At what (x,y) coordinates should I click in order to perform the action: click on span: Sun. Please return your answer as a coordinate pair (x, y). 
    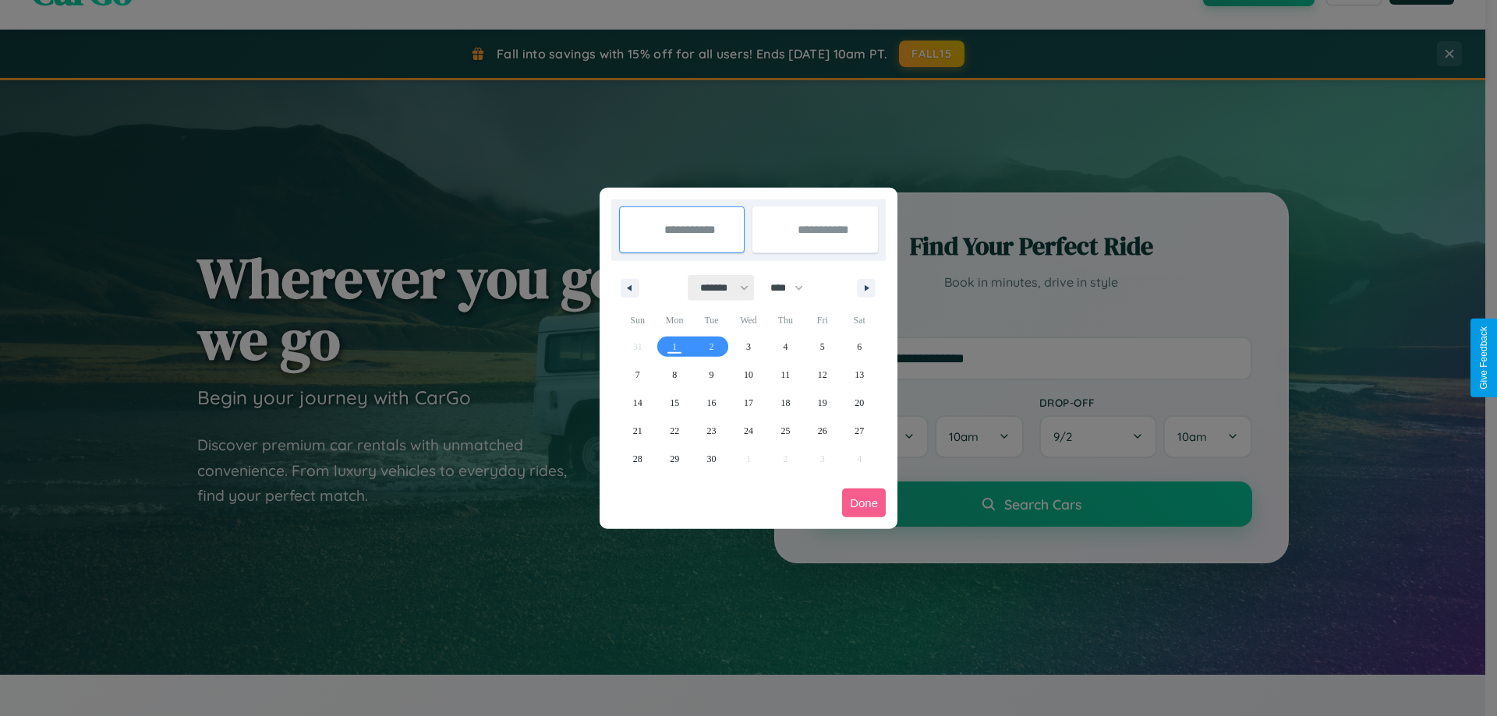
    Looking at the image, I should click on (637, 320).